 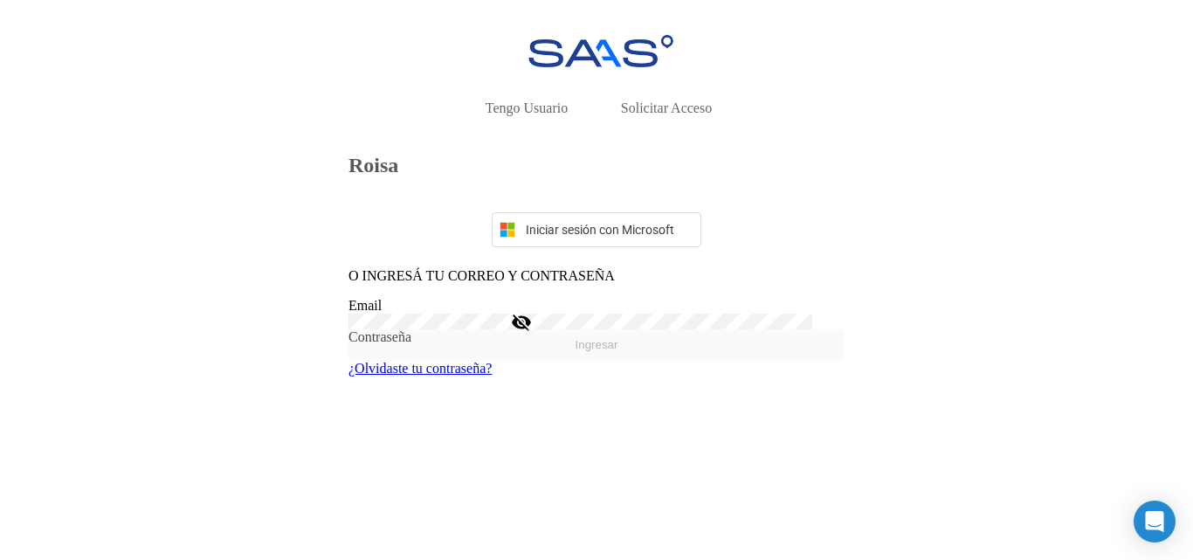 I want to click on h3: Roisa, so click(x=596, y=165).